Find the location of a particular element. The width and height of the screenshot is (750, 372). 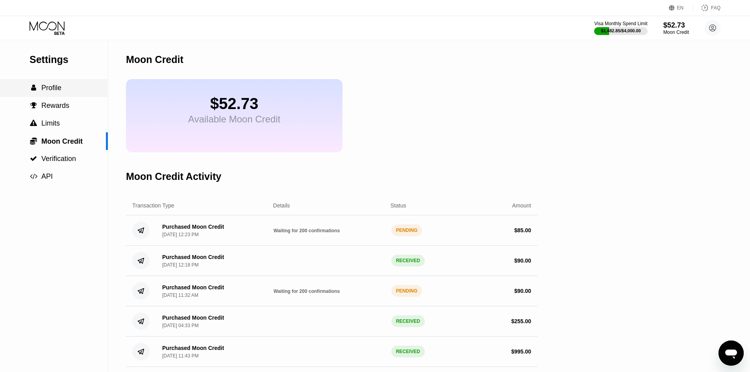

div: Status is located at coordinates (398, 206).